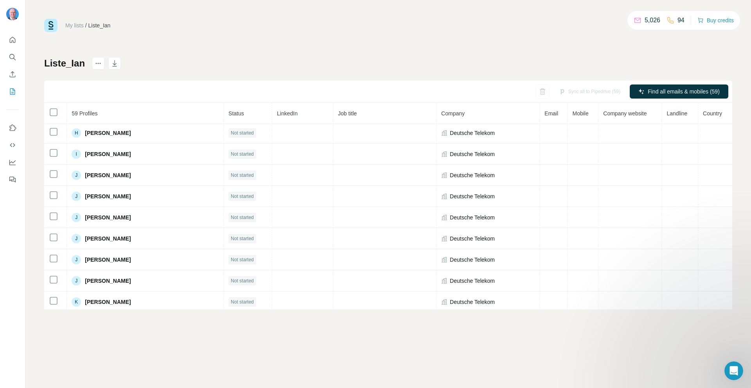 The width and height of the screenshot is (751, 388). What do you see at coordinates (13, 128) in the screenshot?
I see `button: Use Surfe on LinkedIn` at bounding box center [13, 128].